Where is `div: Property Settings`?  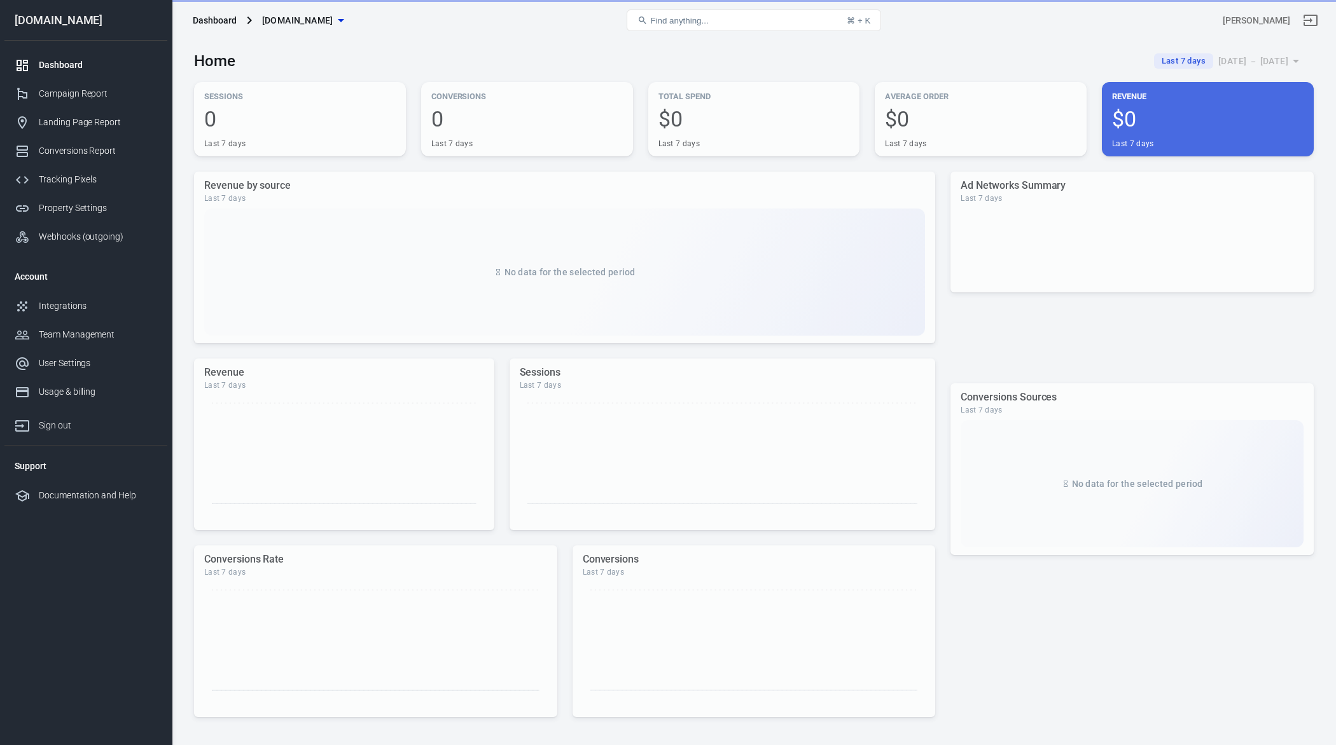
div: Property Settings is located at coordinates (98, 208).